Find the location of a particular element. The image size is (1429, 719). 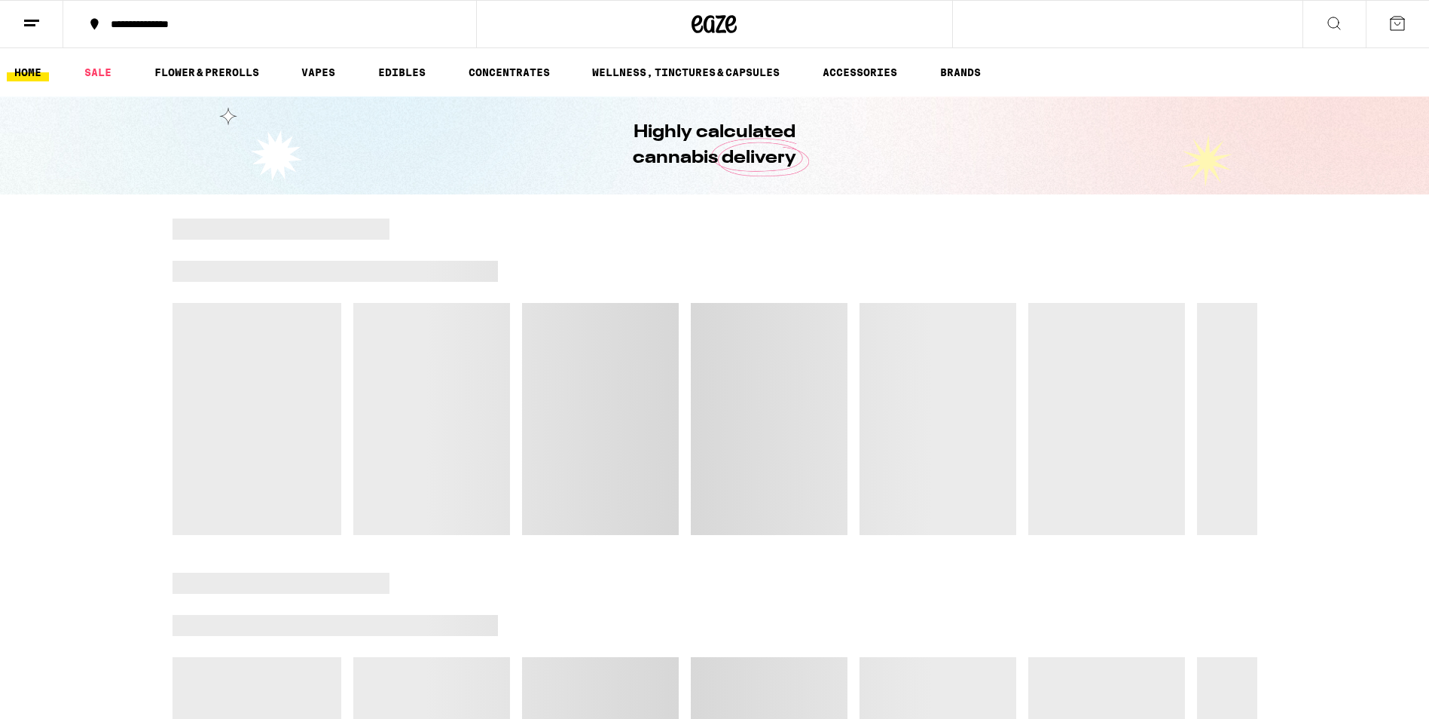

a: EDIBLES is located at coordinates (401, 72).